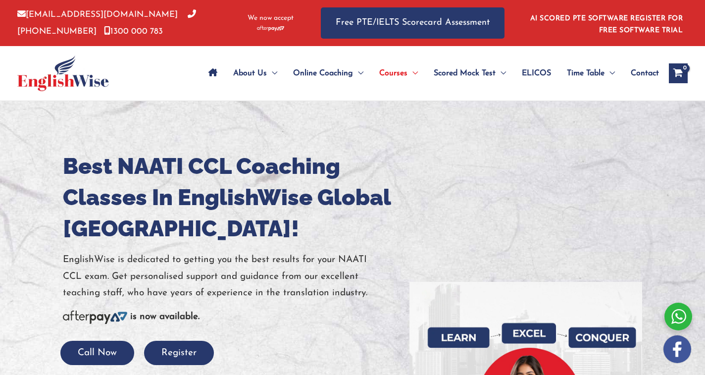 The width and height of the screenshot is (705, 375). I want to click on a: About UsMenu Toggle, so click(255, 73).